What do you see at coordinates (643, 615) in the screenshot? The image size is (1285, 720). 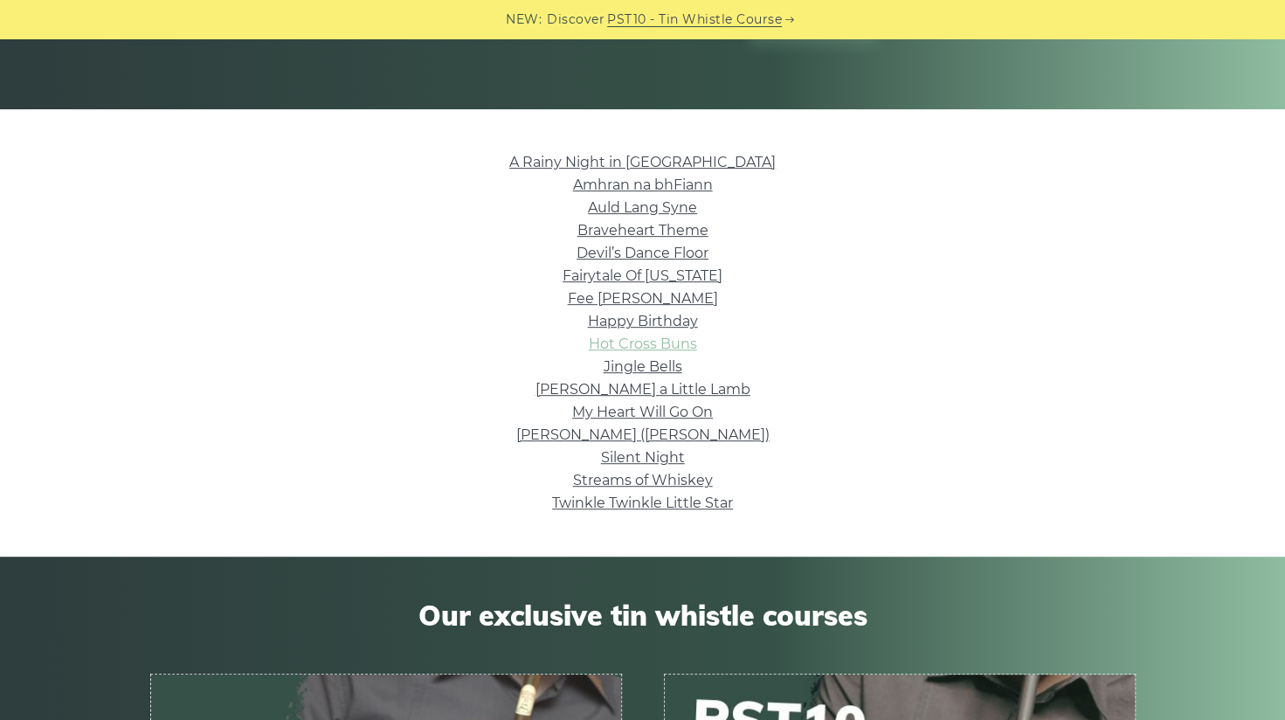 I see `span: Our exclusive tin whistle courses` at bounding box center [643, 615].